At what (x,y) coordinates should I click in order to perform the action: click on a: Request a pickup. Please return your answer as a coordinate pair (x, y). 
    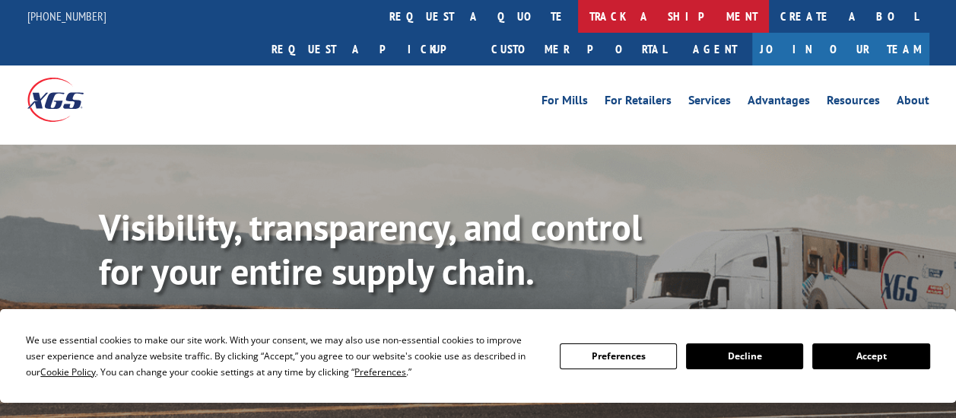
    Looking at the image, I should click on (370, 49).